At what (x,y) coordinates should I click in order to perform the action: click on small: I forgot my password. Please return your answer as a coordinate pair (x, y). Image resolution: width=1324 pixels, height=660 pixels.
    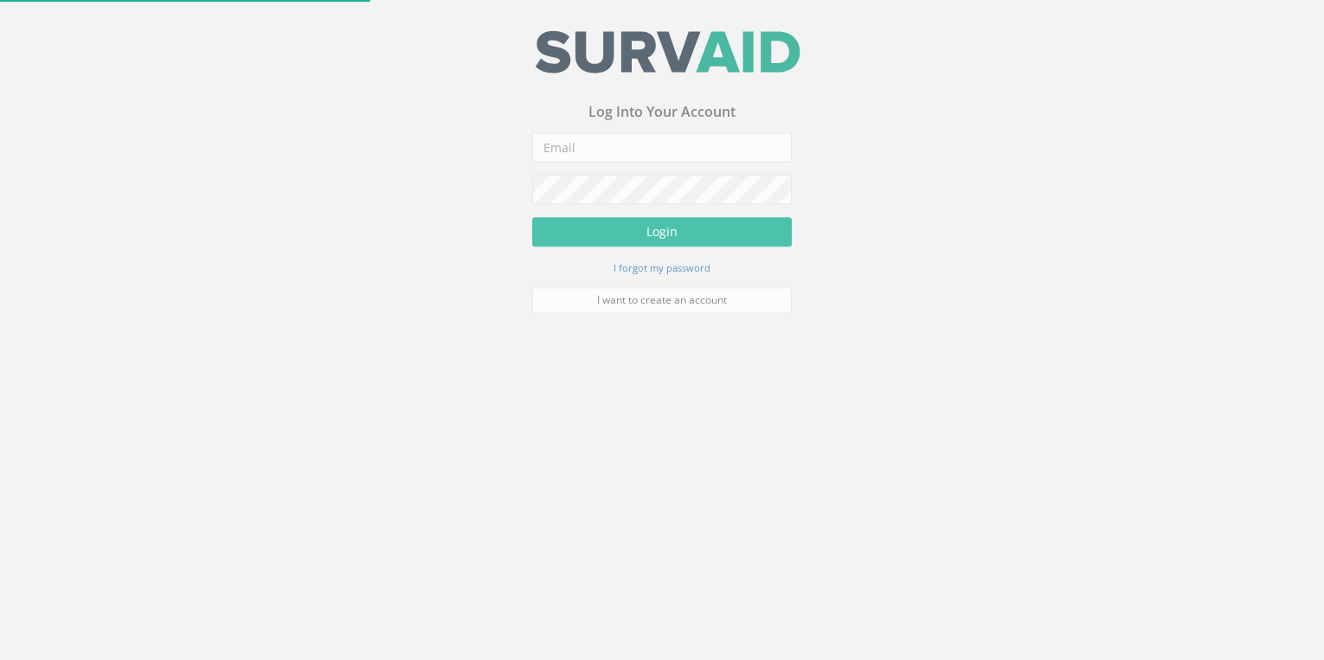
    Looking at the image, I should click on (662, 272).